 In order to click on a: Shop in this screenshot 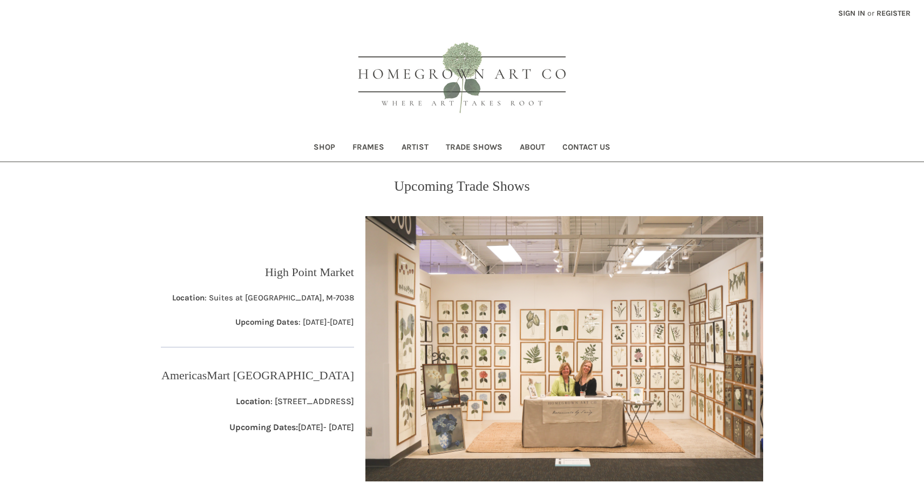, I will do `click(324, 148)`.